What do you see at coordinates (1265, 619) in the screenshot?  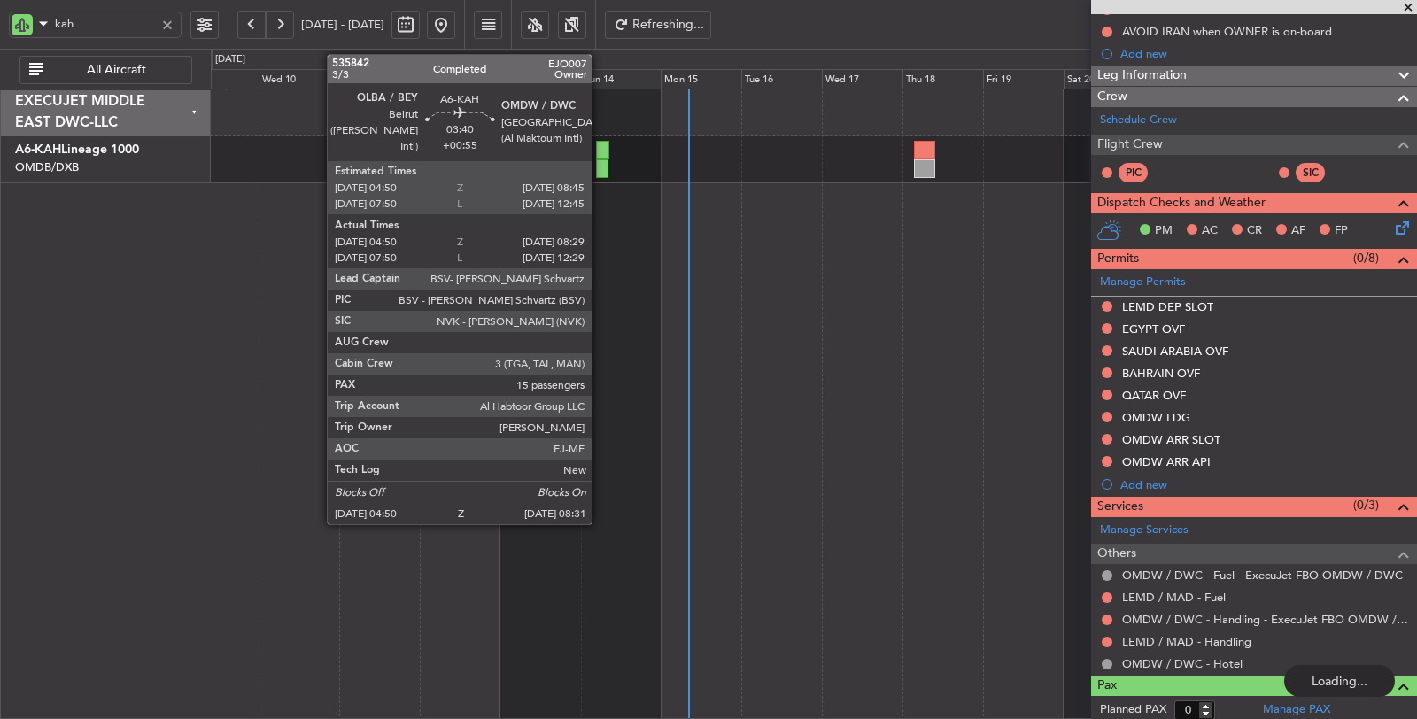 I see `a: OMDW / DWC - Handling - ExecuJet FBO OMDW / DWC` at bounding box center [1265, 619].